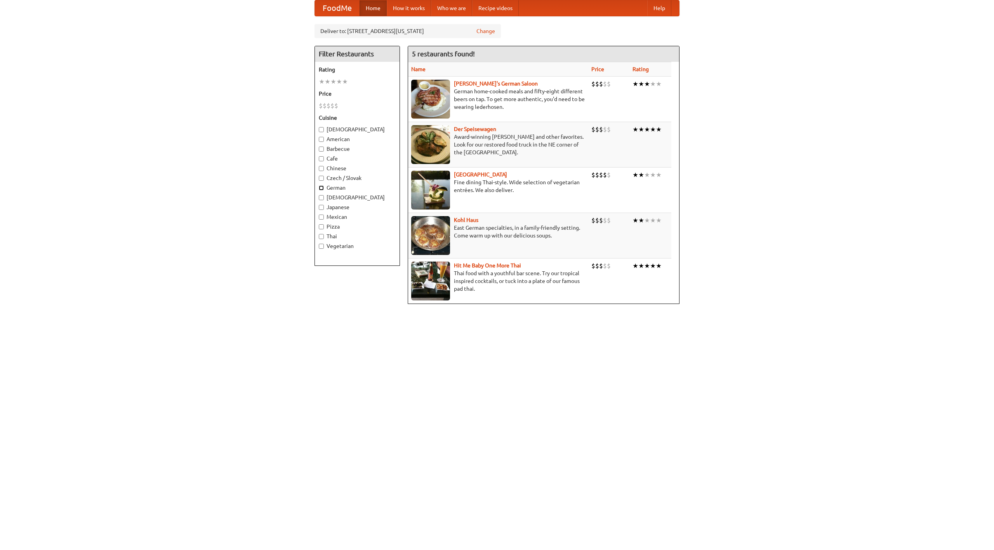 The image size is (994, 550). Describe the element at coordinates (321, 226) in the screenshot. I see `input: Pizza` at that location.